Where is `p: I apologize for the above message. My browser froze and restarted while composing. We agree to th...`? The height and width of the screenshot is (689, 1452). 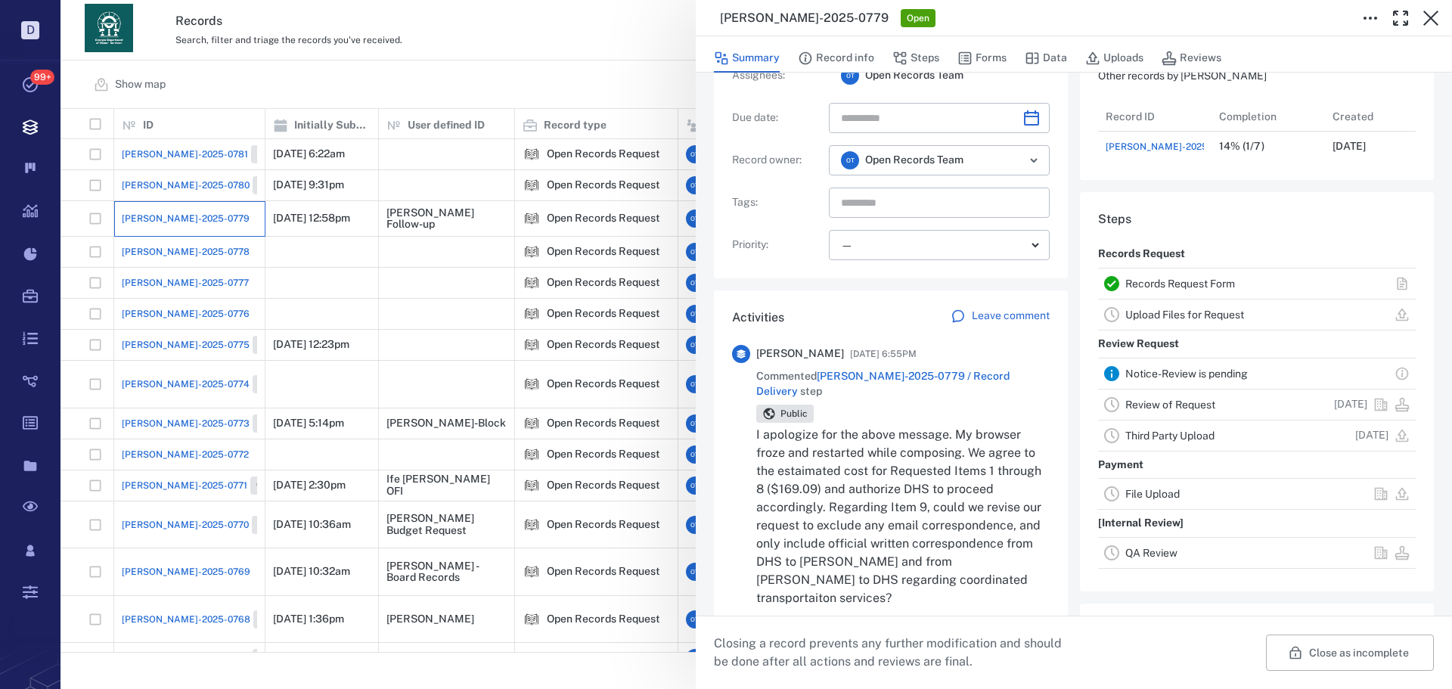 p: I apologize for the above message. My browser froze and restarted while composing. We agree to th... is located at coordinates (903, 516).